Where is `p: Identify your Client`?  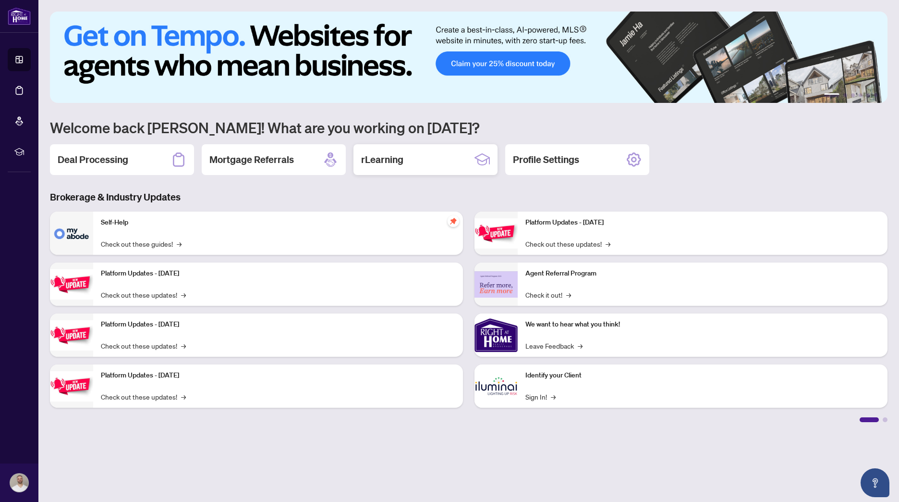 p: Identify your Client is located at coordinates (703, 375).